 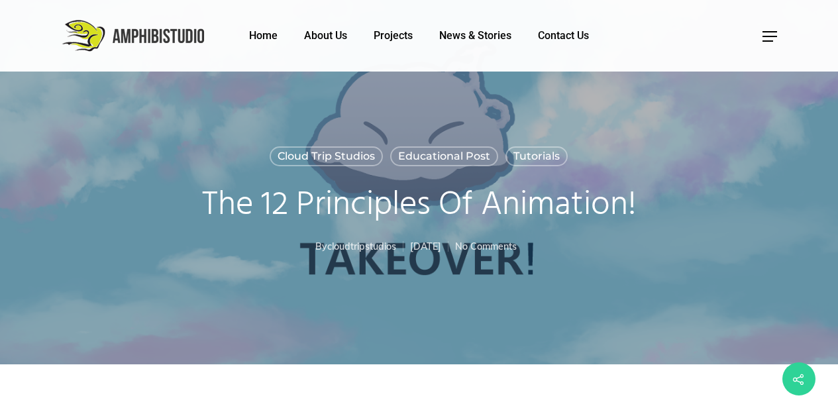 What do you see at coordinates (563, 36) in the screenshot?
I see `a: Contact Us` at bounding box center [563, 36].